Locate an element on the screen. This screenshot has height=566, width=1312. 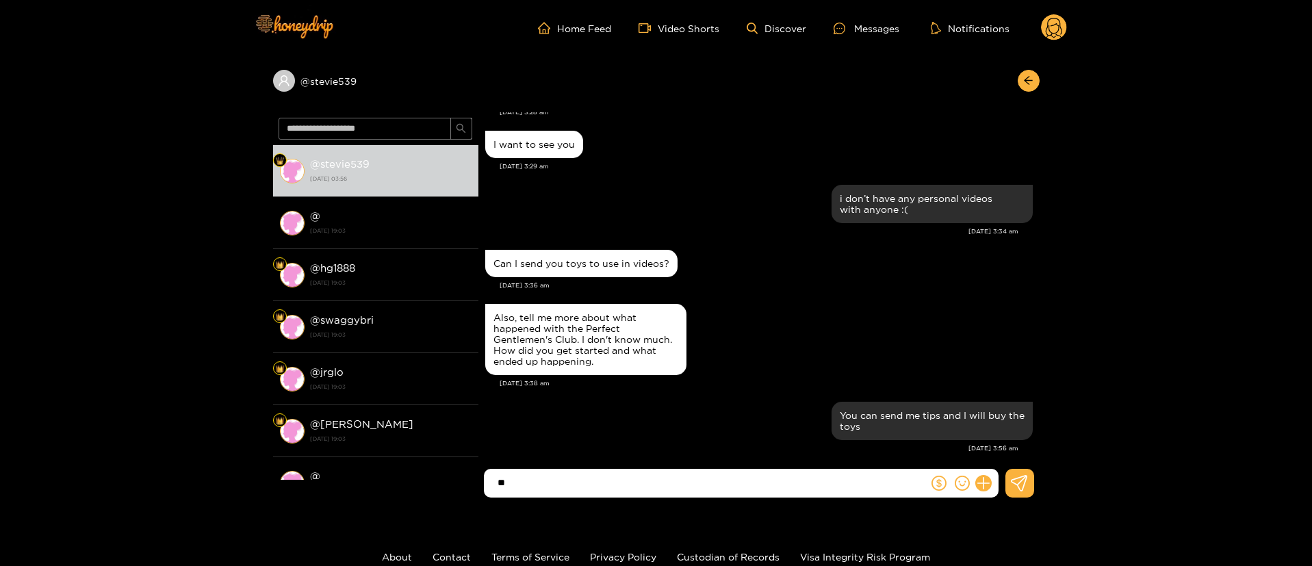
button: dollar is located at coordinates (939, 483).